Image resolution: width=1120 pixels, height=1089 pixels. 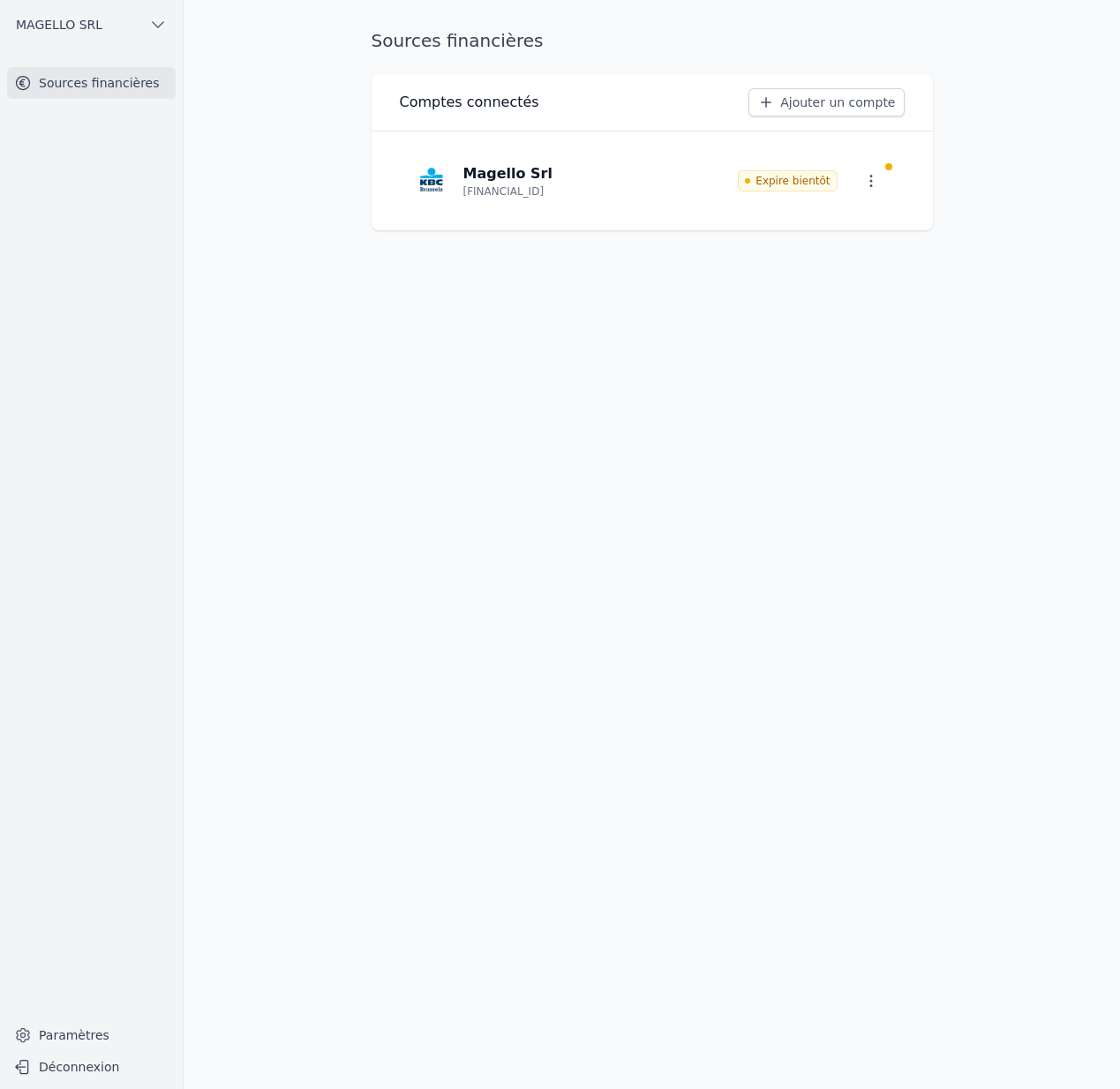 I want to click on button: Déconnexion, so click(x=91, y=1066).